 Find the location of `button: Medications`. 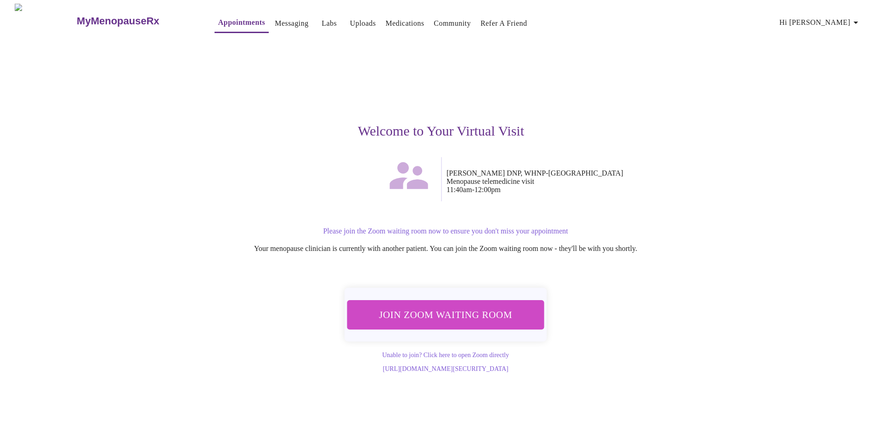

button: Medications is located at coordinates (405, 23).